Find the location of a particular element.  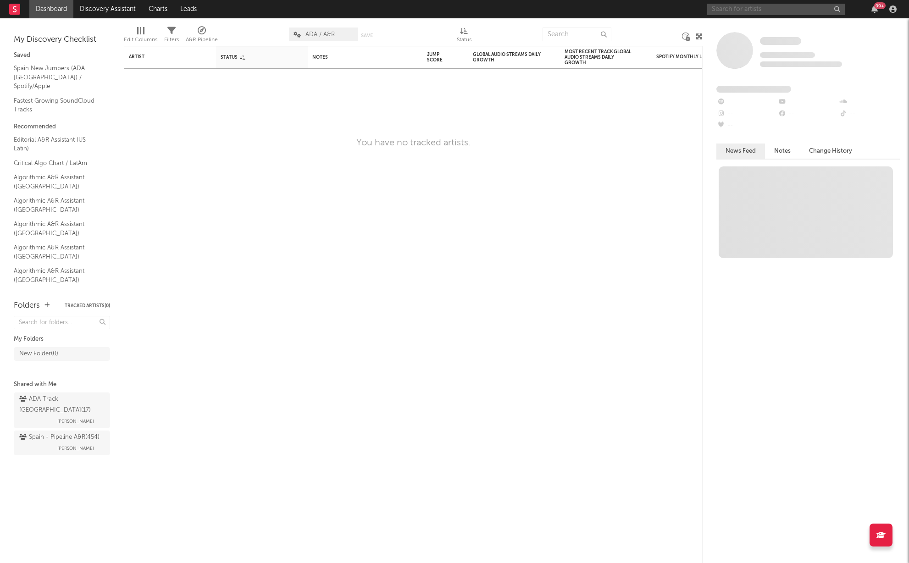

div: Global Audio Streams Daily Growth is located at coordinates (507, 57).